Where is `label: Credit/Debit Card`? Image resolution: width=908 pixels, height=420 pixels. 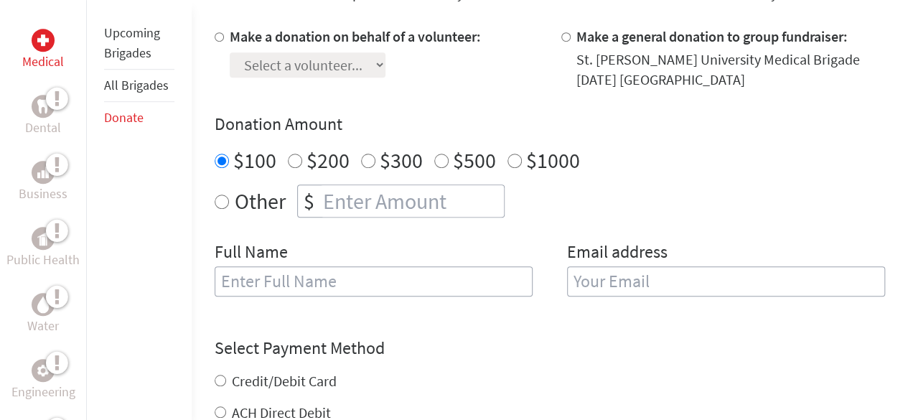
label: Credit/Debit Card is located at coordinates (284, 381).